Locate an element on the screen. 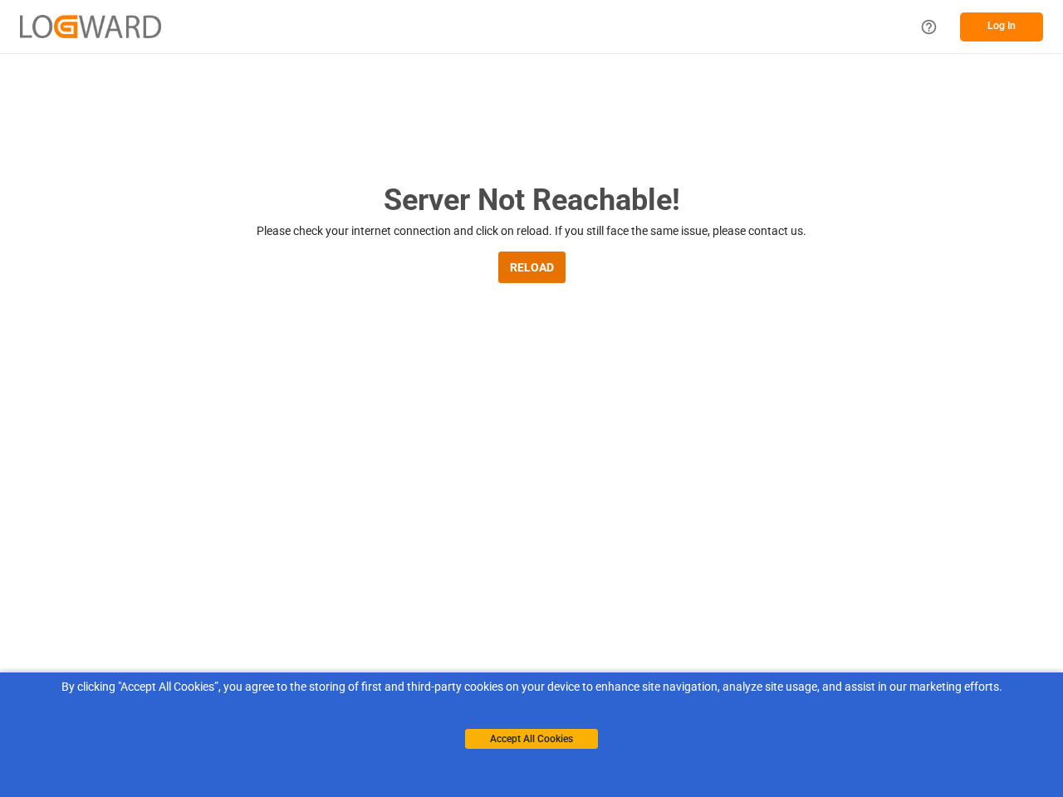  img: Logward_new_orange.png is located at coordinates (91, 26).